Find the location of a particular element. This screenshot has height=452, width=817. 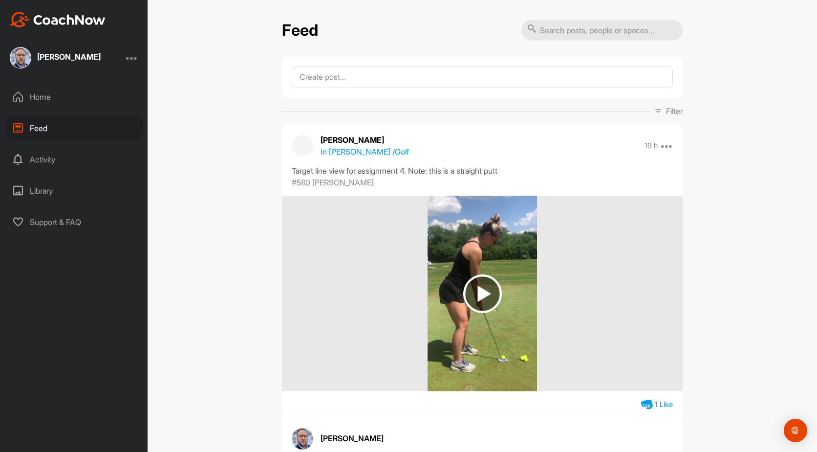

p: Filter is located at coordinates (675, 111).